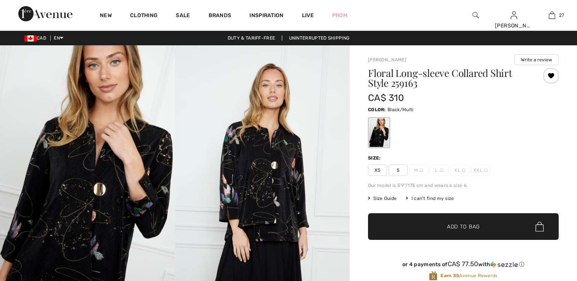 The width and height of the screenshot is (577, 281). Describe the element at coordinates (418, 170) in the screenshot. I see `span: M` at that location.